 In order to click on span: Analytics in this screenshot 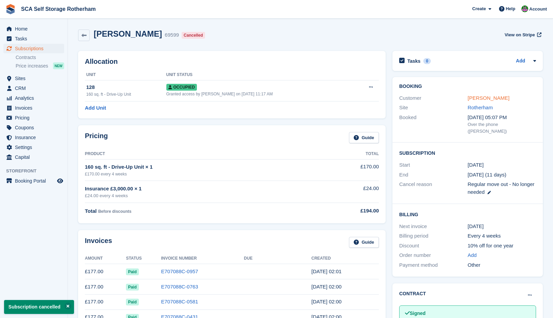, I will do `click(35, 98)`.